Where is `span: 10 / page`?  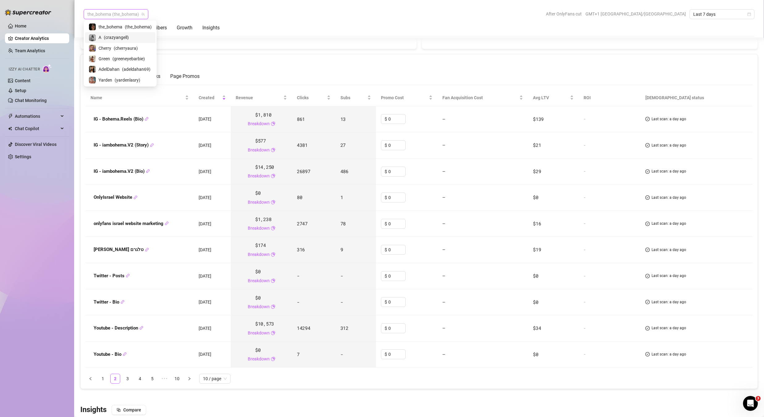 span: 10 / page is located at coordinates (215, 379).